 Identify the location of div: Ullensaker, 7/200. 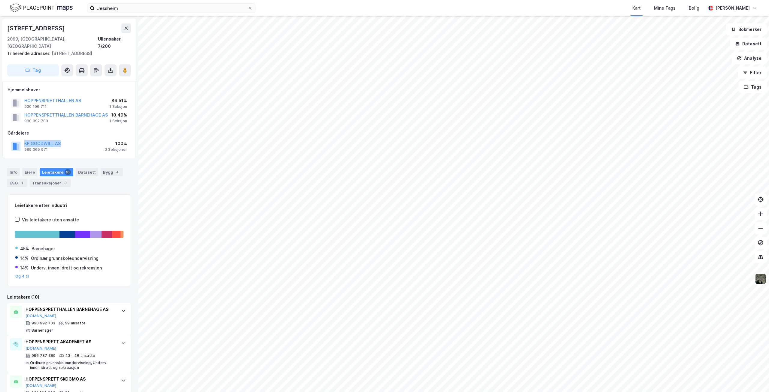
(114, 43).